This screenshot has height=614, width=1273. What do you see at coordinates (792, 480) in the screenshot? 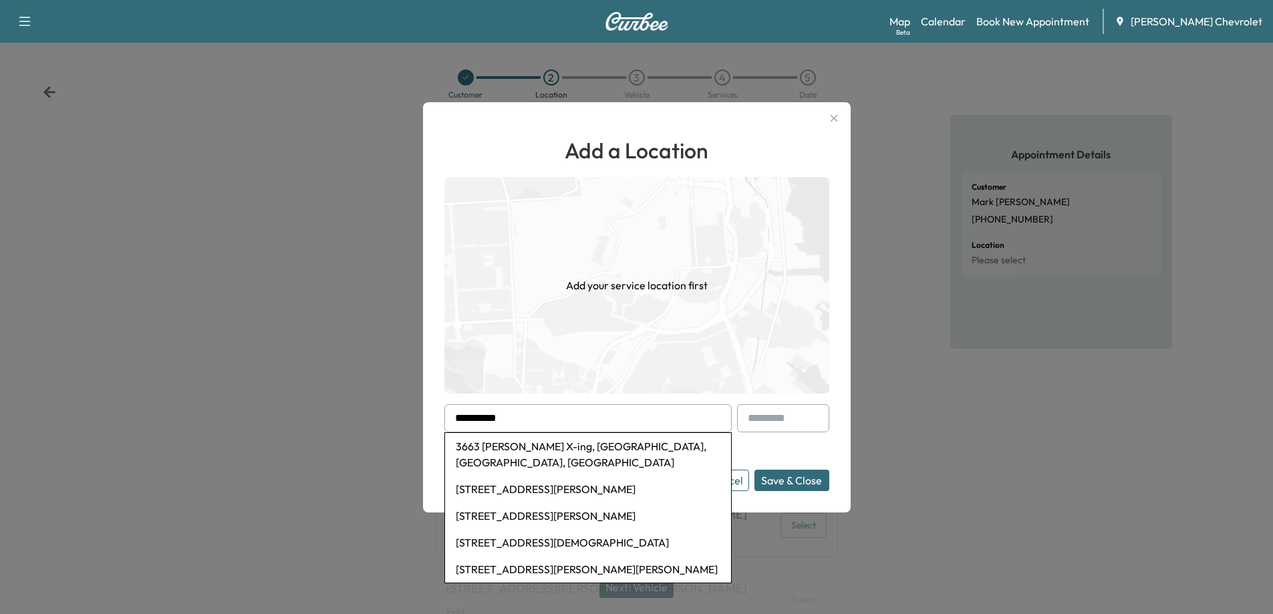
I see `button: Save & Close` at bounding box center [792, 480].